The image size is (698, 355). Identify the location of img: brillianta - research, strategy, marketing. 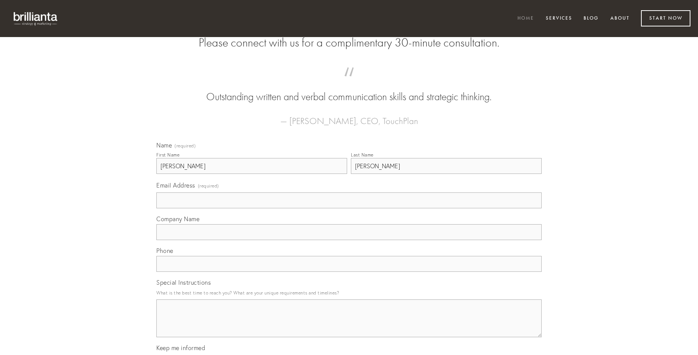
(36, 19).